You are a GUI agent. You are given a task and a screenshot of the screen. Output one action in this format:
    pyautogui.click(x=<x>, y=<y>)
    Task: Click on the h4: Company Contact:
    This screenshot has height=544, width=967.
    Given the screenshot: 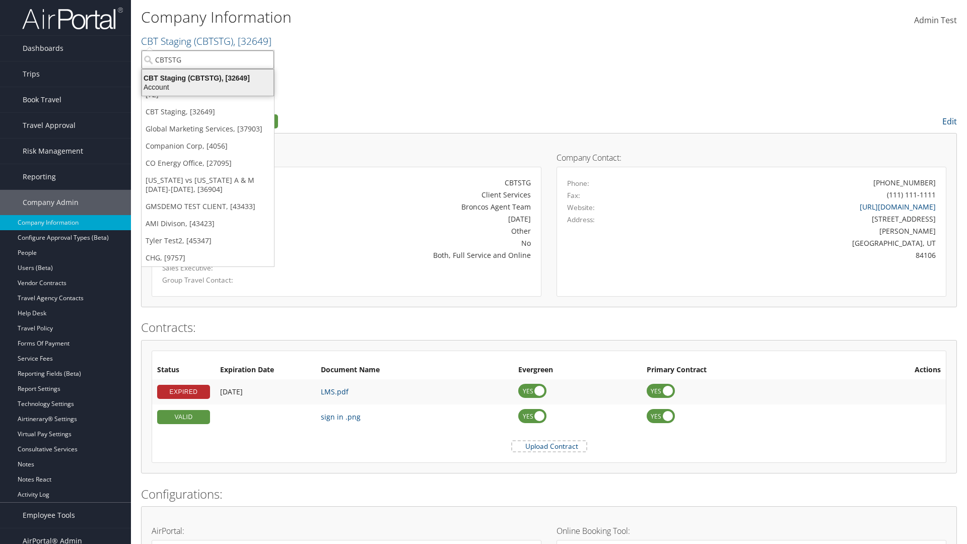 What is the action you would take?
    pyautogui.click(x=751, y=158)
    